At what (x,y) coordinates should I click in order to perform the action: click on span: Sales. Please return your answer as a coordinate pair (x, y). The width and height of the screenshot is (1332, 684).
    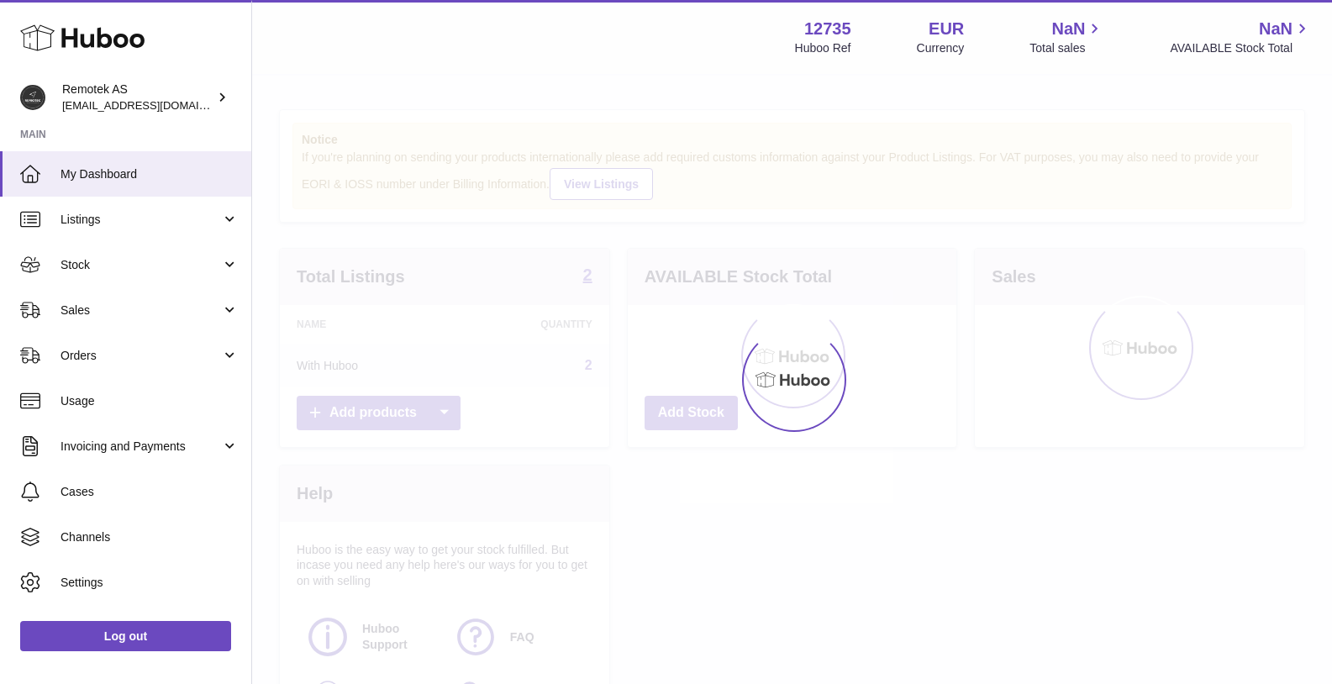
    Looking at the image, I should click on (140, 310).